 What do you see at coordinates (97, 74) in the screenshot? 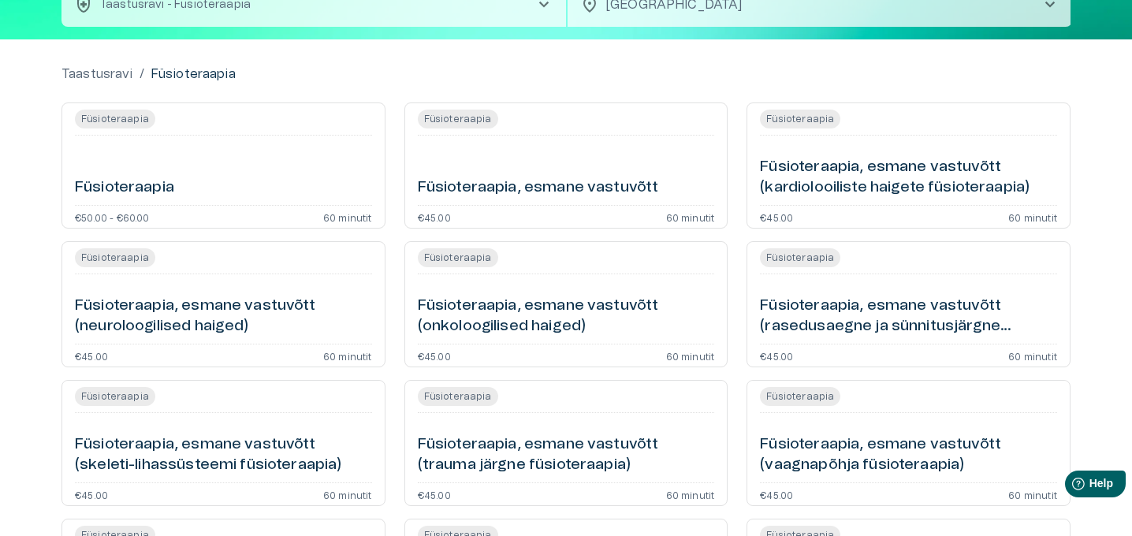
I see `a: Taastusravi` at bounding box center [97, 74].